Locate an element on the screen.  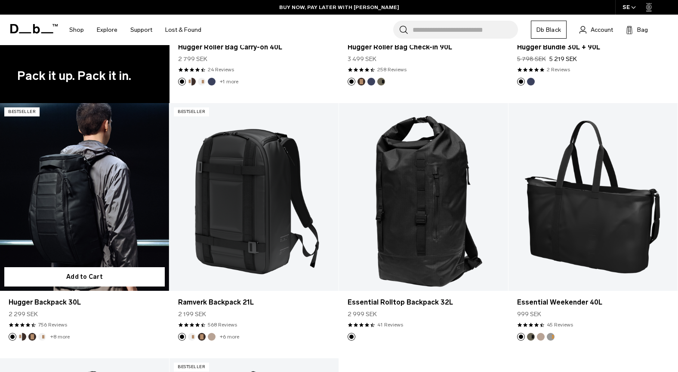
span: 3 499 SEK is located at coordinates (362, 59).